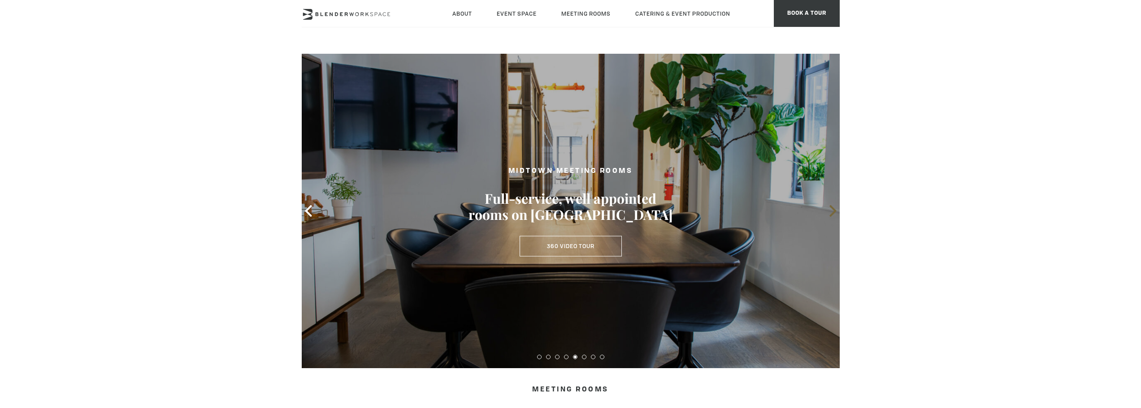 The image size is (1141, 408). I want to click on h2: MIDTOWN MEETING ROOMS, so click(571, 171).